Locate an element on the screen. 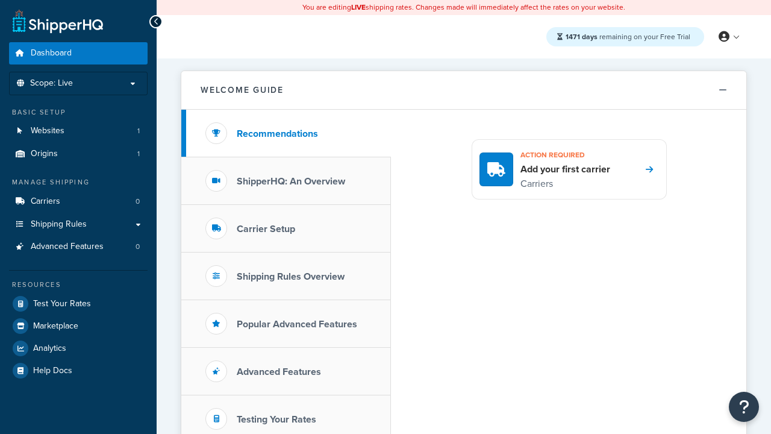 This screenshot has height=434, width=771. h2: Welcome Guide is located at coordinates (242, 90).